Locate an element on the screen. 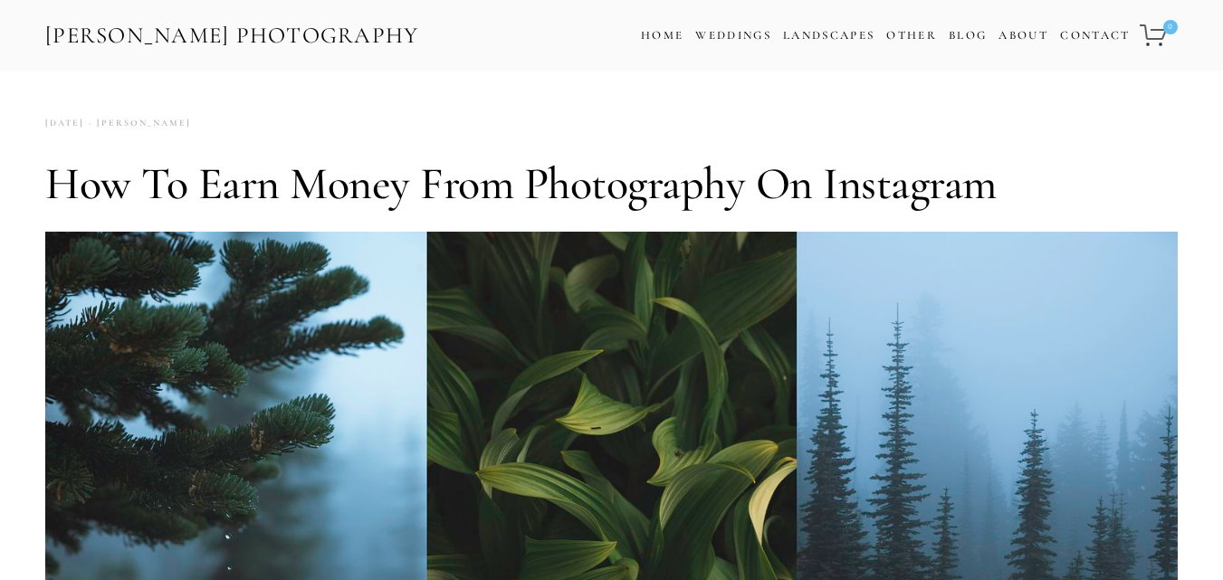 This screenshot has height=580, width=1223. a: Landscapes is located at coordinates (828, 35).